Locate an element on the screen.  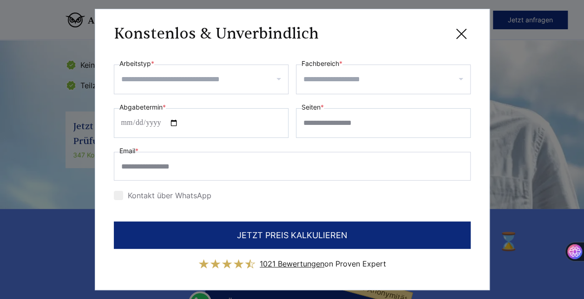
button: JETZT PREIS KALKULIEREN is located at coordinates (292, 235).